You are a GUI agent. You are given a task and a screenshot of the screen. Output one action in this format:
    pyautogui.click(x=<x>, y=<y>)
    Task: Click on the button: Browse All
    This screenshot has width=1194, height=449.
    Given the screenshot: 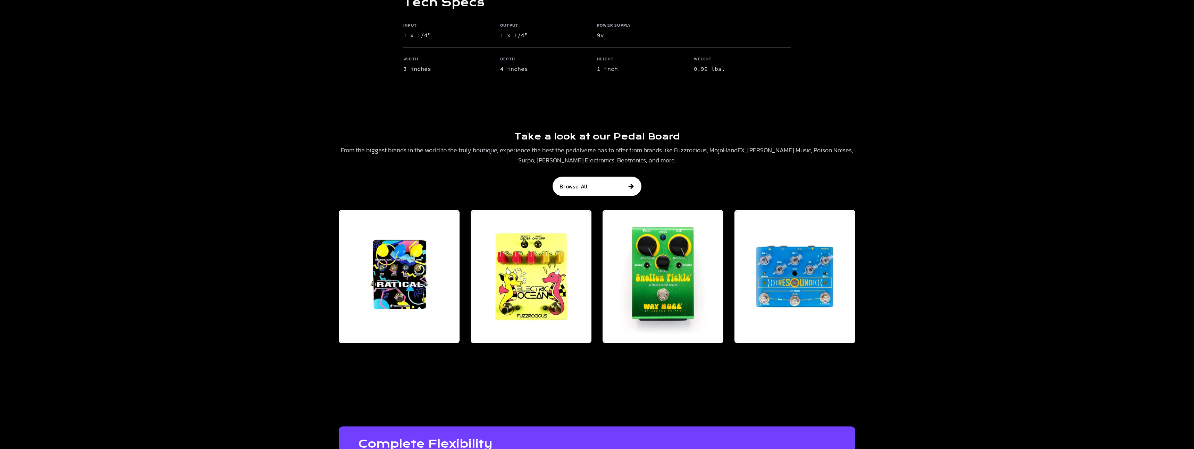 What is the action you would take?
    pyautogui.click(x=597, y=186)
    